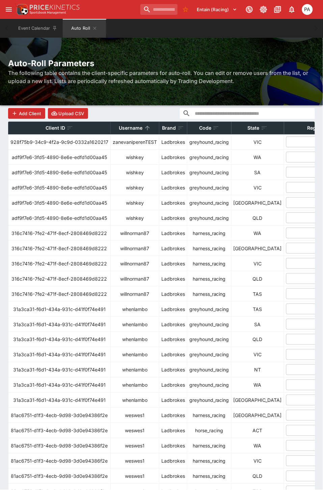  What do you see at coordinates (135, 142) in the screenshot?
I see `td: zanevaniperenTEST` at bounding box center [135, 142].